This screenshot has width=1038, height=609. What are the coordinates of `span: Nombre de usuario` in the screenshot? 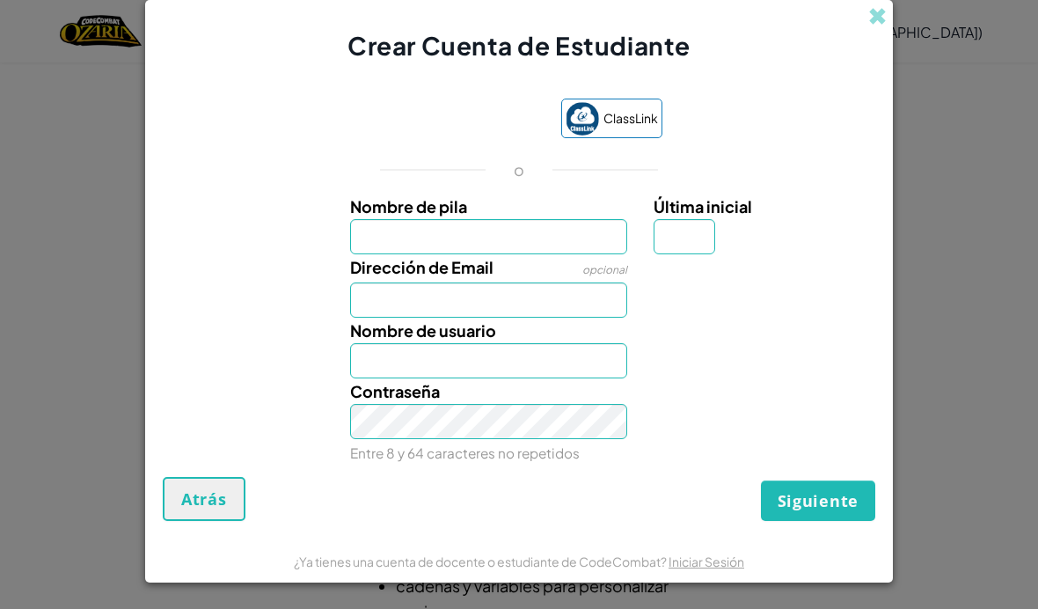 It's located at (423, 330).